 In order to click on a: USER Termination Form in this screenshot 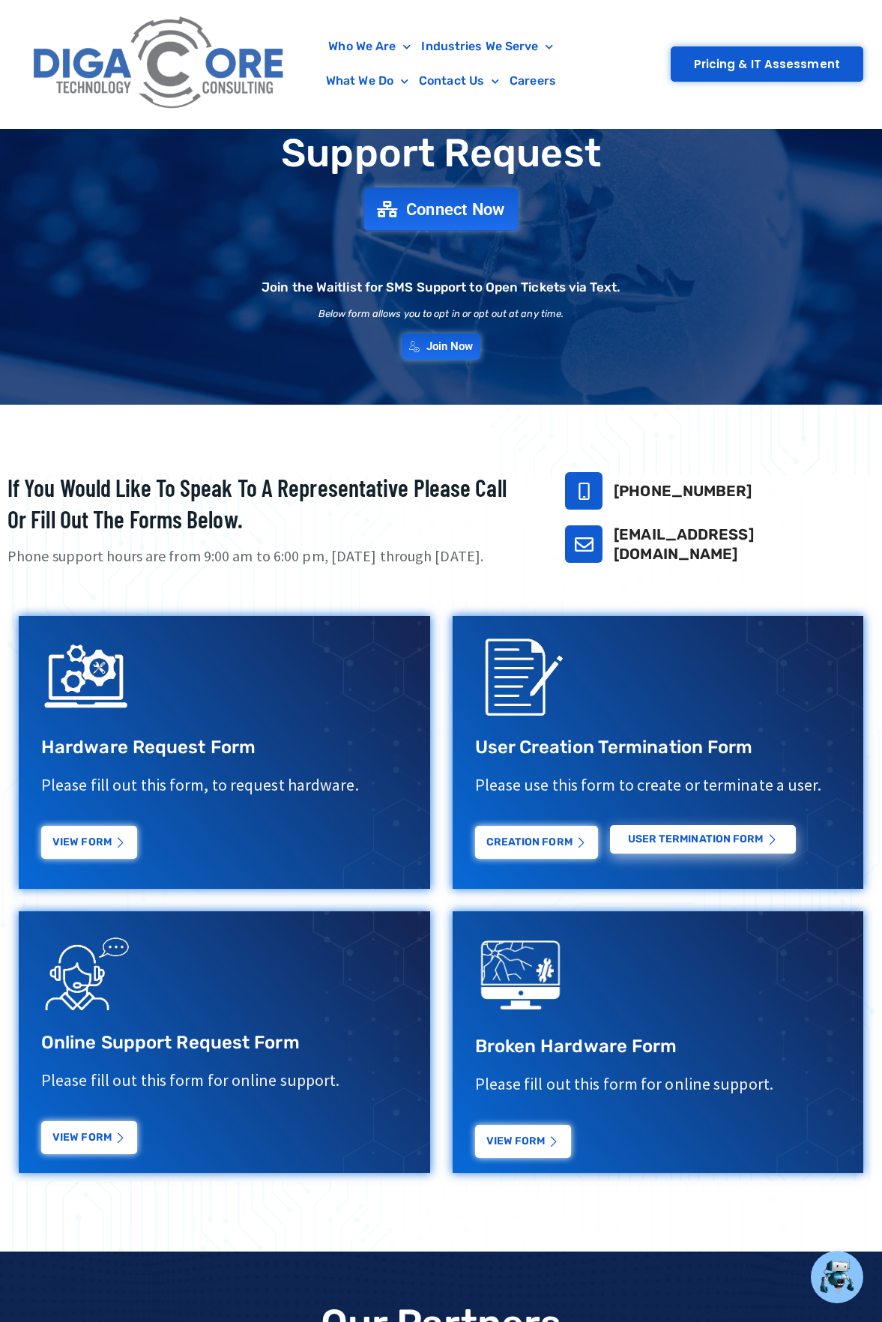, I will do `click(703, 840)`.